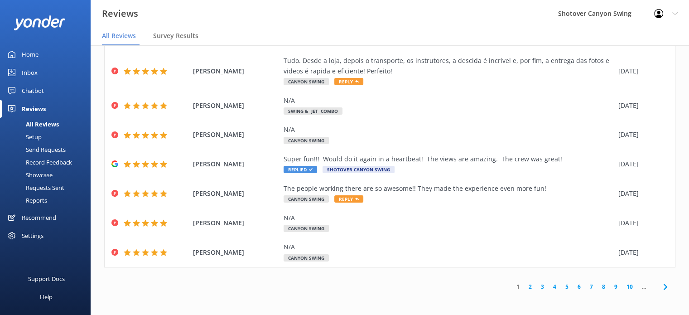 This screenshot has height=315, width=689. What do you see at coordinates (24, 137) in the screenshot?
I see `div: Setup` at bounding box center [24, 137].